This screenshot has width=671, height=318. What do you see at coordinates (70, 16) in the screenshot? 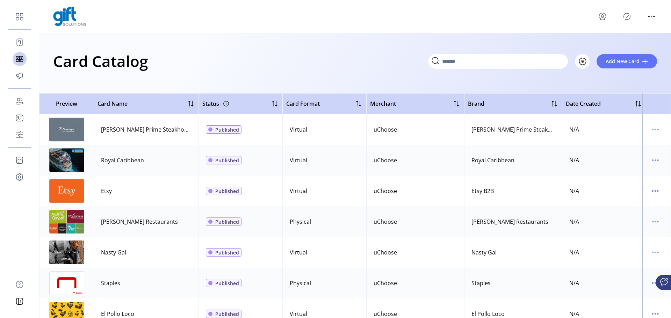
I see `img: logo` at bounding box center [70, 16].